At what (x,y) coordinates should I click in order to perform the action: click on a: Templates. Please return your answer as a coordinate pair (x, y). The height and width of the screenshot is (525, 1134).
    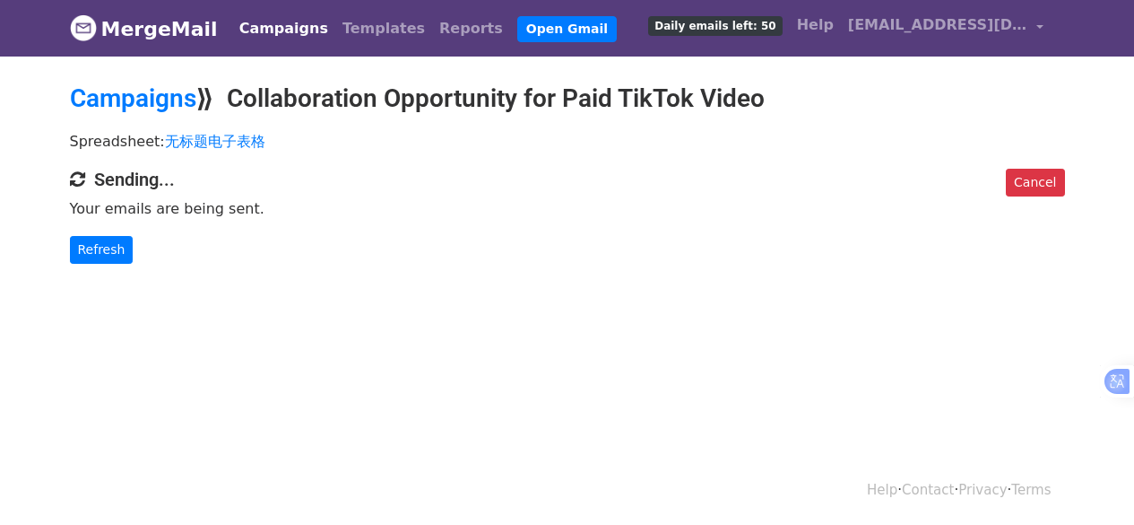
    Looking at the image, I should click on (384, 29).